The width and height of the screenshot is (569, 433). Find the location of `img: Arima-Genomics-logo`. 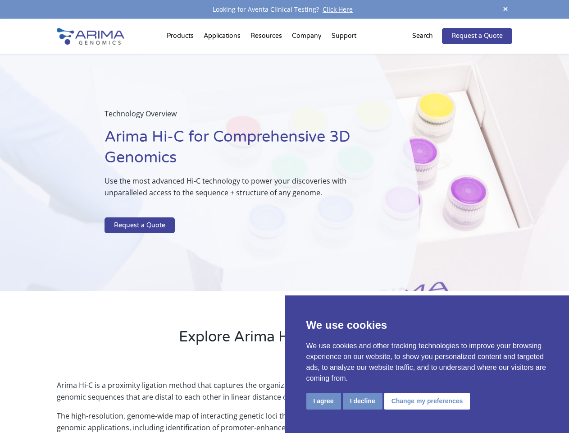

img: Arima-Genomics-logo is located at coordinates (91, 36).